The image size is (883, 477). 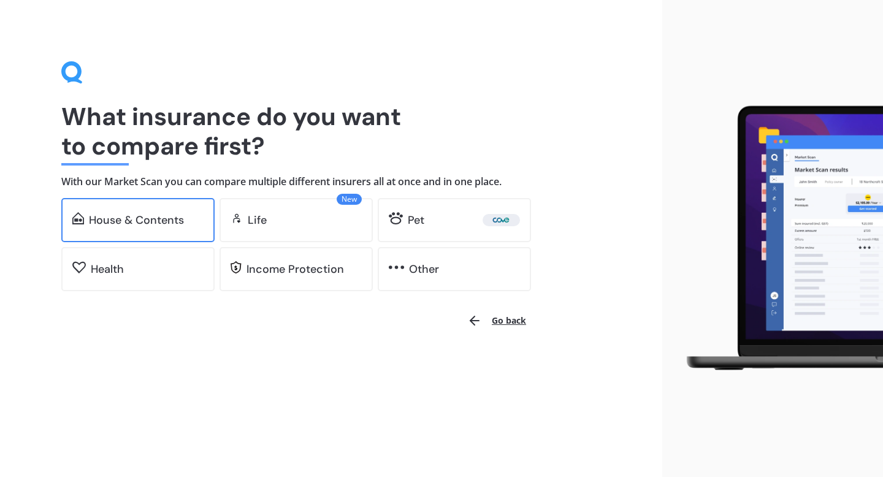 What do you see at coordinates (777, 238) in the screenshot?
I see `img: laptop.webp` at bounding box center [777, 238].